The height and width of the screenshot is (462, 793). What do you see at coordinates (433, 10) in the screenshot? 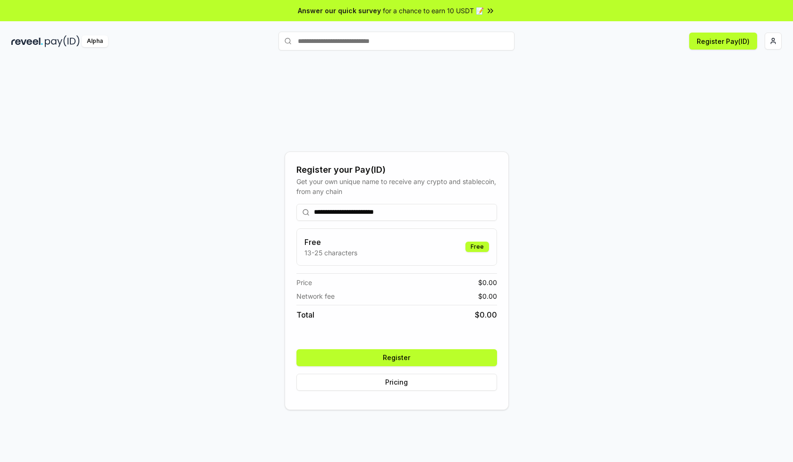
I see `span: for a chance to earn 10 USDT 📝` at bounding box center [433, 10].